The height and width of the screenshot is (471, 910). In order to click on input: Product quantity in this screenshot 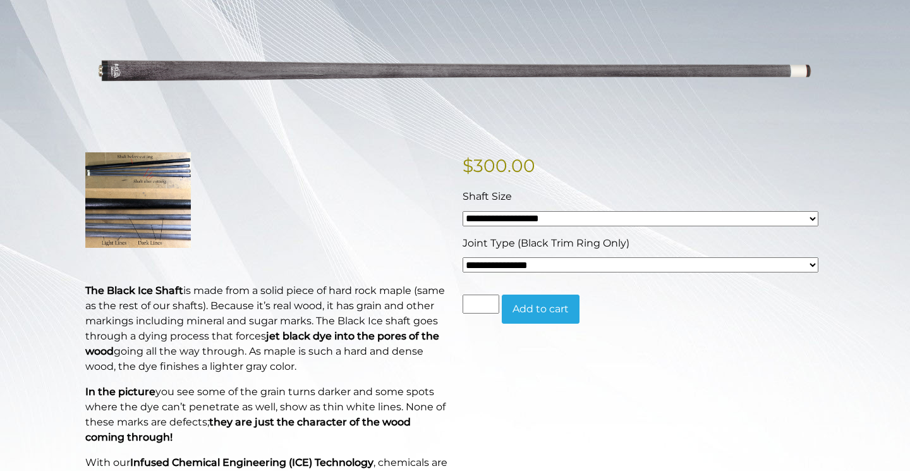, I will do `click(481, 304)`.